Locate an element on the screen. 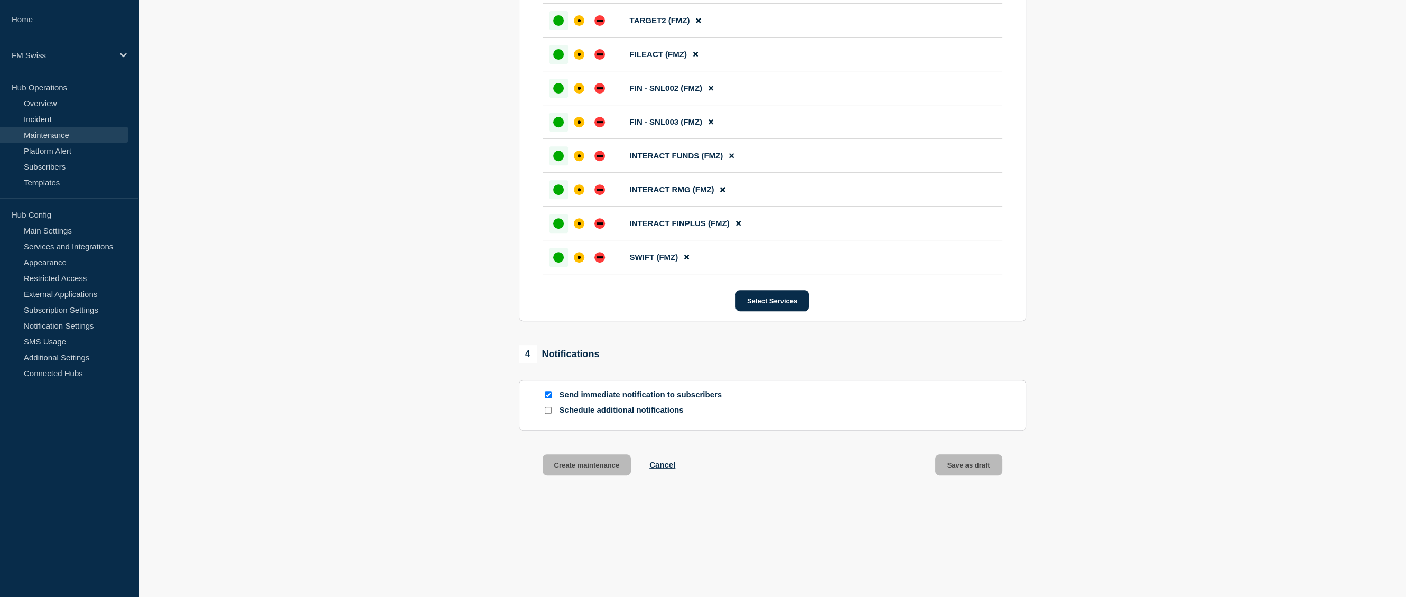 This screenshot has height=597, width=1406. span: SWIFT (FMZ) is located at coordinates (654, 257).